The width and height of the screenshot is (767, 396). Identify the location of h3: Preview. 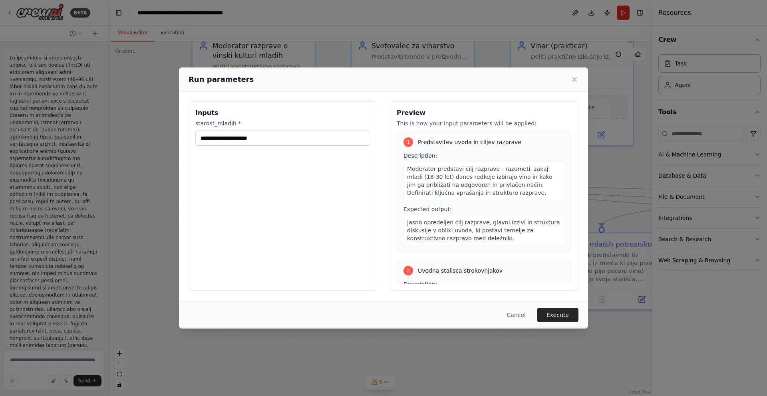
(484, 113).